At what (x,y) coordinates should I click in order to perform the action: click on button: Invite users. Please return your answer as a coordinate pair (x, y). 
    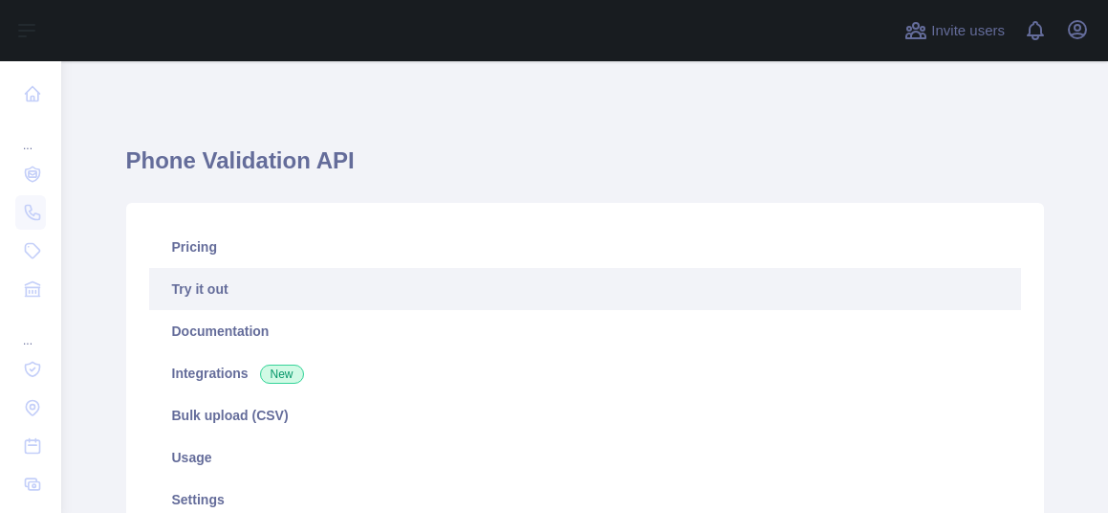
    Looking at the image, I should click on (954, 31).